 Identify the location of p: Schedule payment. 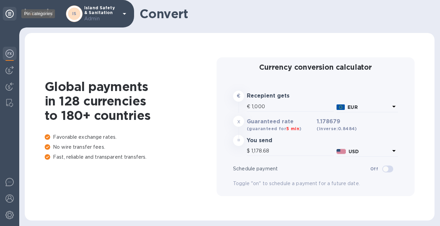
(301, 169).